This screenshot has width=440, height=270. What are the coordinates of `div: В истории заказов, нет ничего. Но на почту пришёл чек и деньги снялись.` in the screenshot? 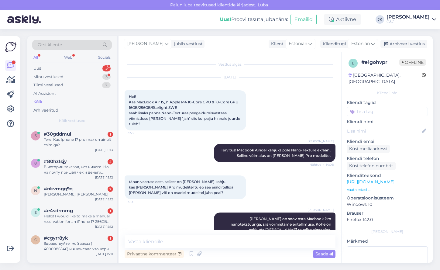 It's located at (78, 170).